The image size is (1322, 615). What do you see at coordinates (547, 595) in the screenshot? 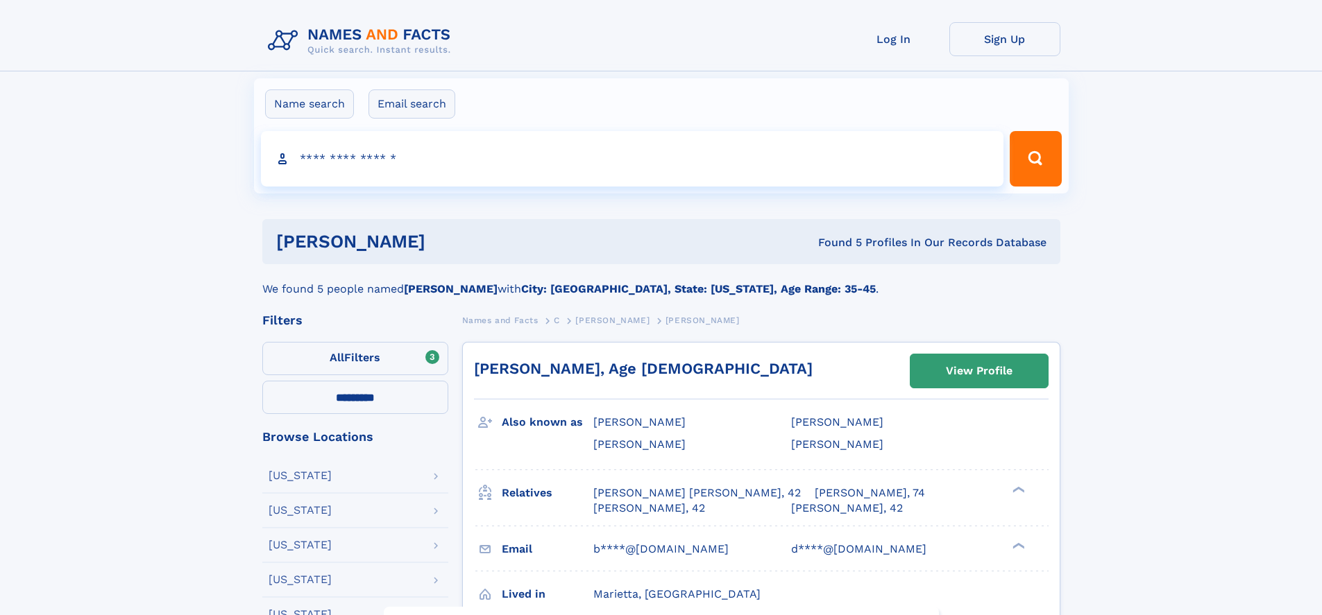
I see `h3: Lived in` at bounding box center [547, 595].